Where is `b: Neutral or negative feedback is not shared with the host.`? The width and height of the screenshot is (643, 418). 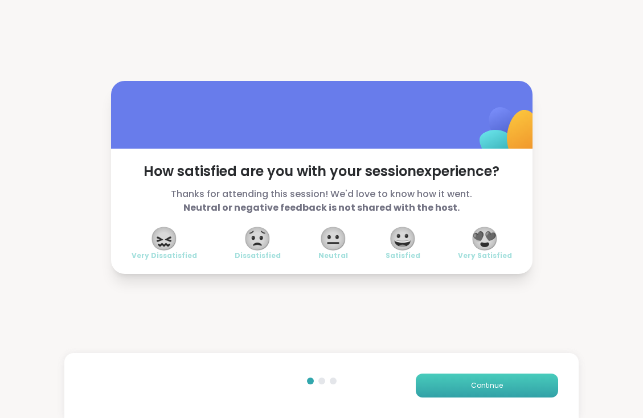 b: Neutral or negative feedback is not shared with the host. is located at coordinates (321, 207).